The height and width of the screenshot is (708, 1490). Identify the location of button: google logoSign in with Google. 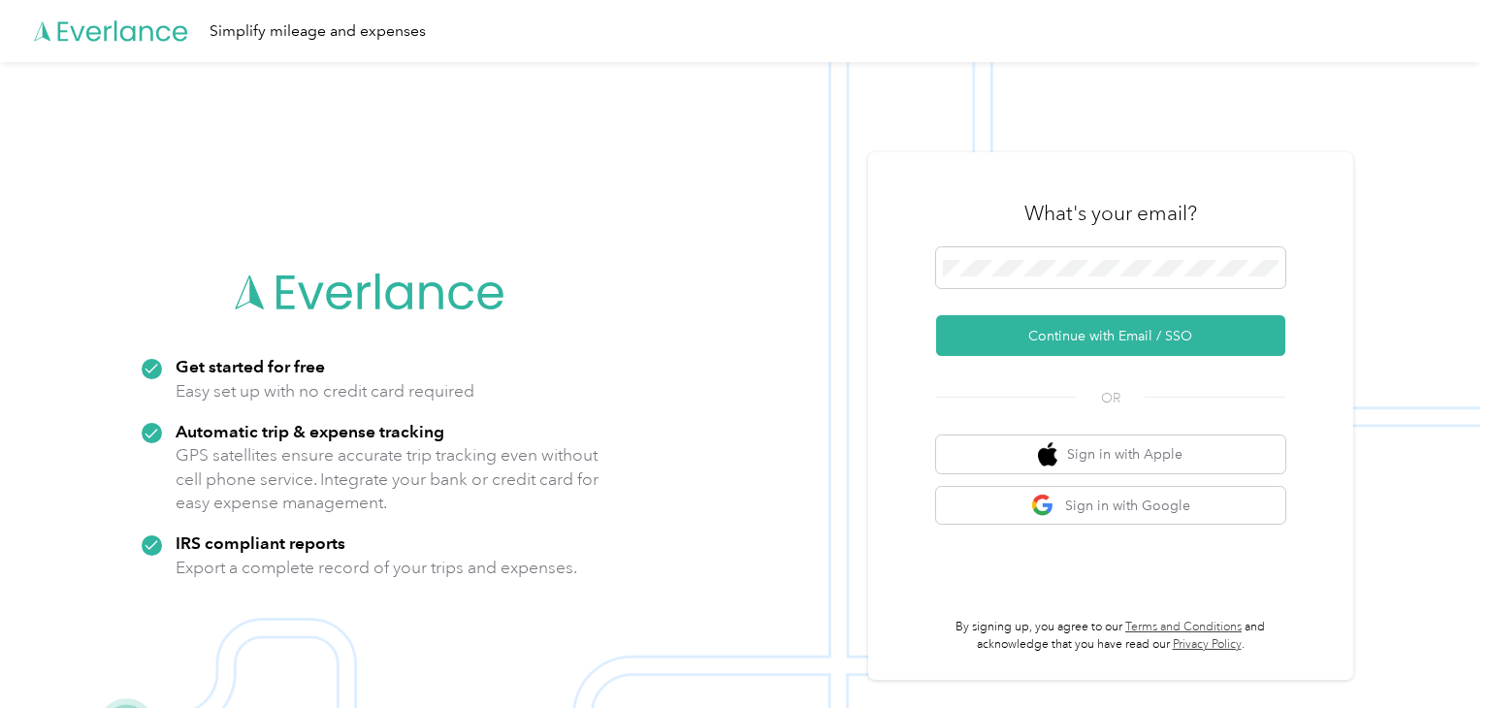
(1111, 505).